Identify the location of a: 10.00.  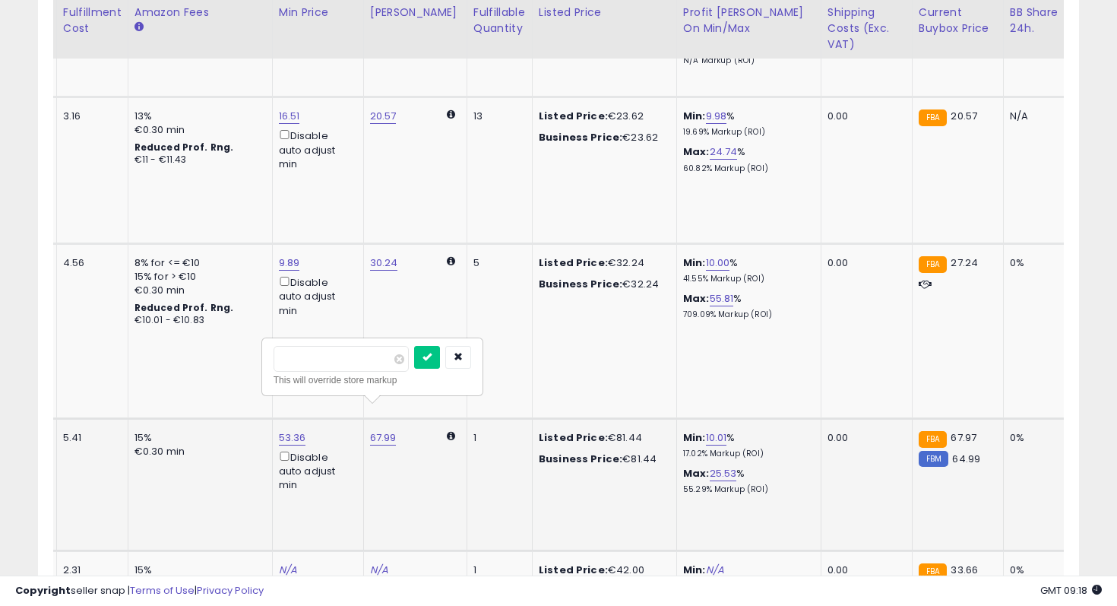
(718, 263).